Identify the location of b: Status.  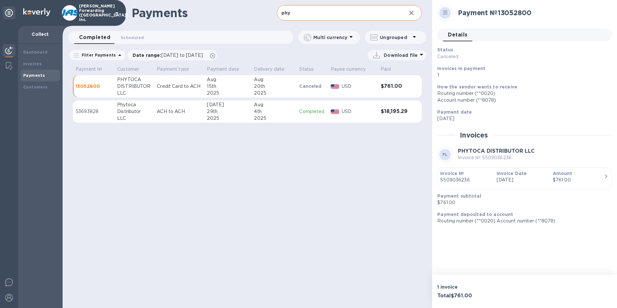
(445, 50).